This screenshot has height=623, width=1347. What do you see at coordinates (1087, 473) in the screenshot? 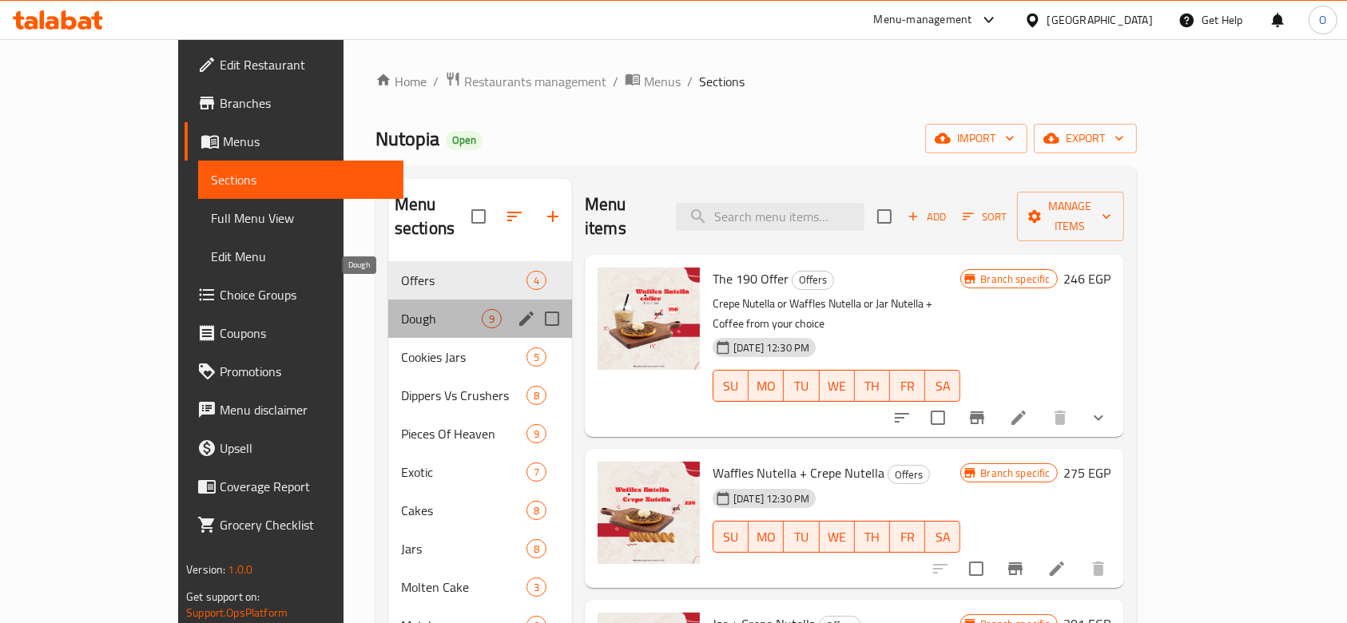
I see `h6: 275 EGP` at bounding box center [1087, 473].